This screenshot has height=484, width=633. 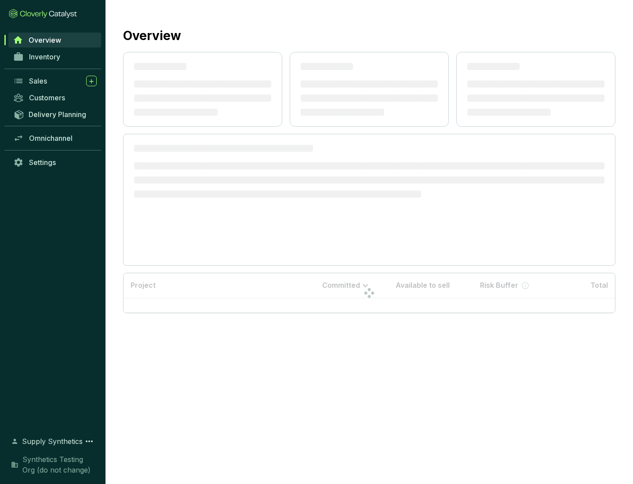 I want to click on a: Settings, so click(x=55, y=162).